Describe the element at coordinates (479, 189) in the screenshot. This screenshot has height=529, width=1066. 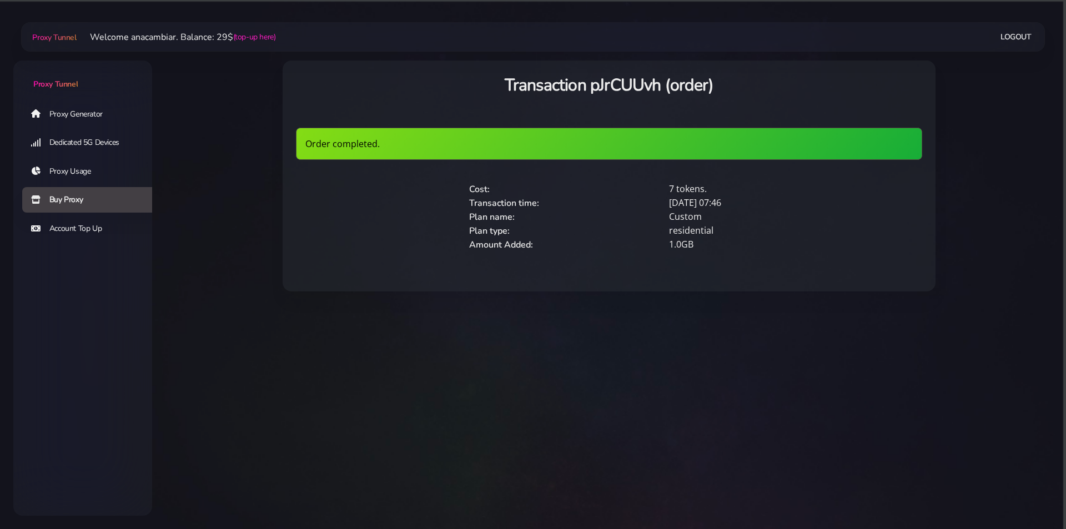
I see `span: Cost:` at that location.